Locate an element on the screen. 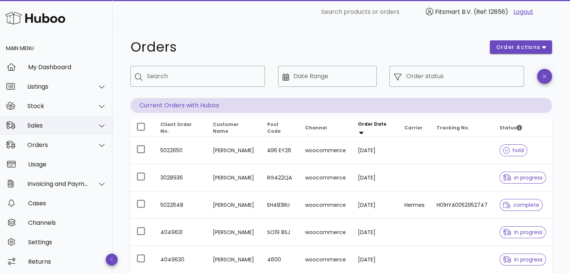 The width and height of the screenshot is (570, 273). td: 5022650 is located at coordinates (181, 151).